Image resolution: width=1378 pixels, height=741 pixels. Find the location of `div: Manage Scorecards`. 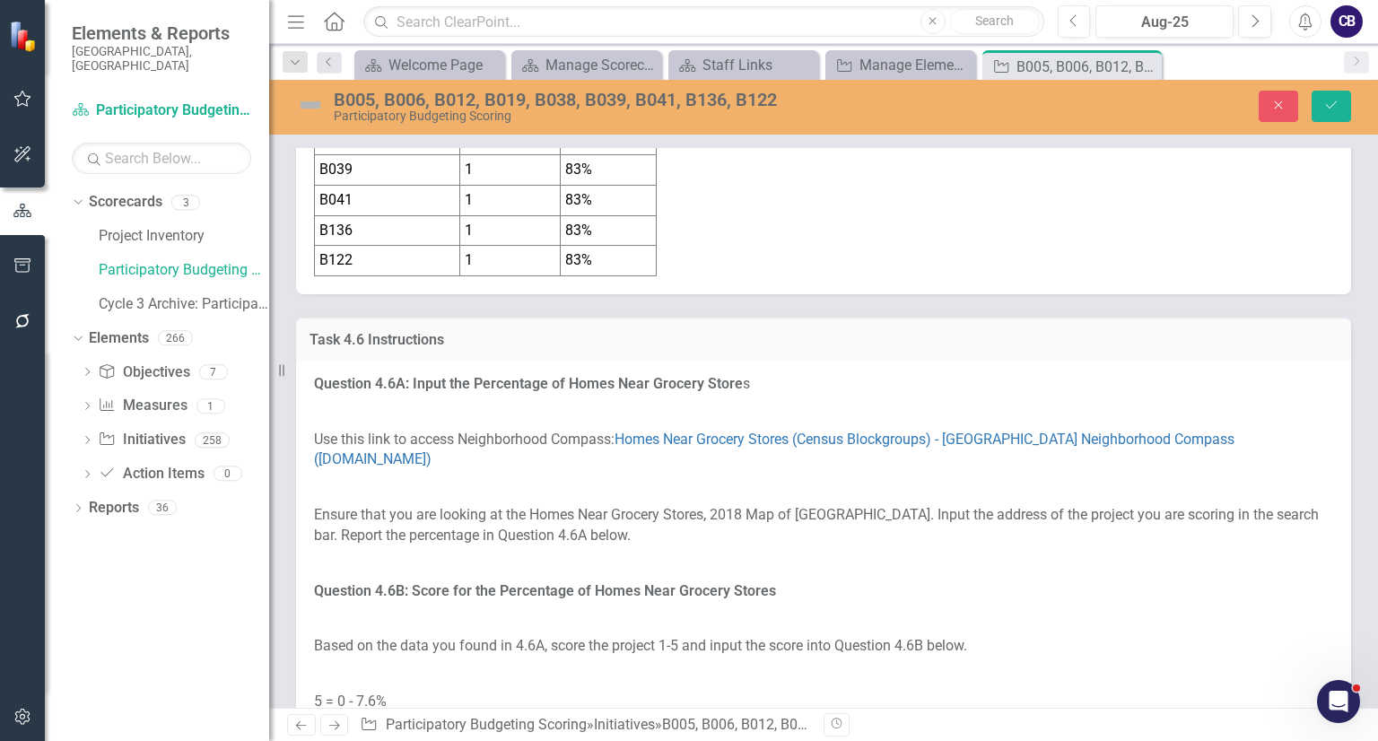

div: Manage Scorecards is located at coordinates (601, 65).